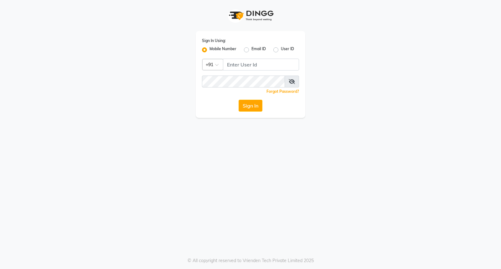 This screenshot has height=269, width=501. What do you see at coordinates (250, 105) in the screenshot?
I see `button: Sign In` at bounding box center [250, 105].